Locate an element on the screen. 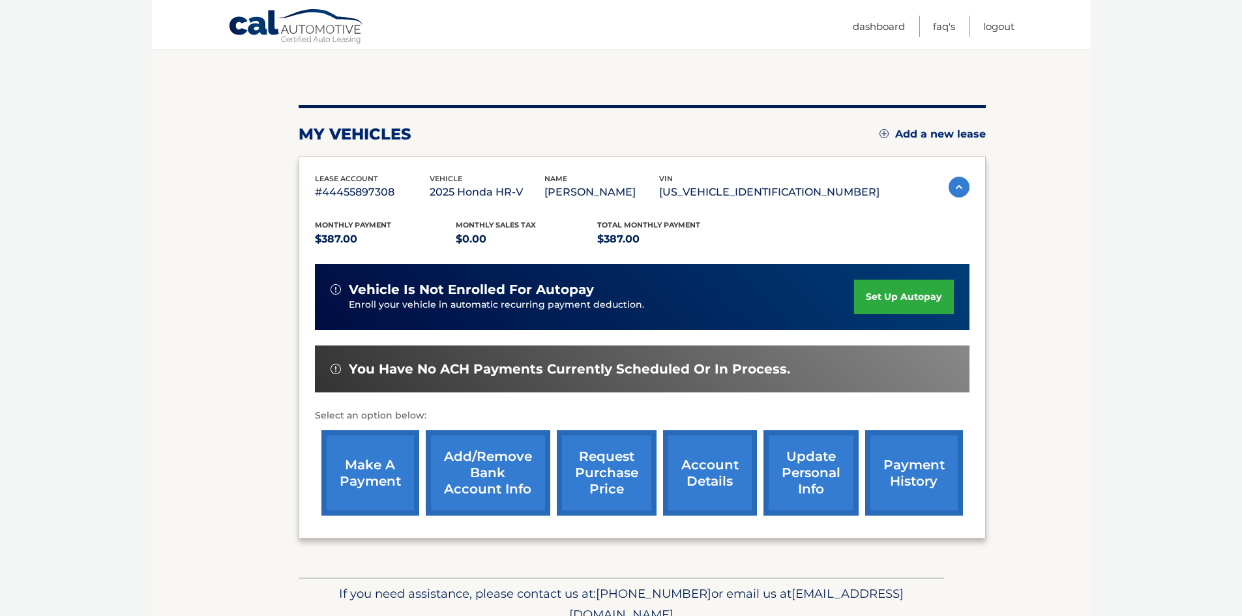  a: set up autopay is located at coordinates (904, 297).